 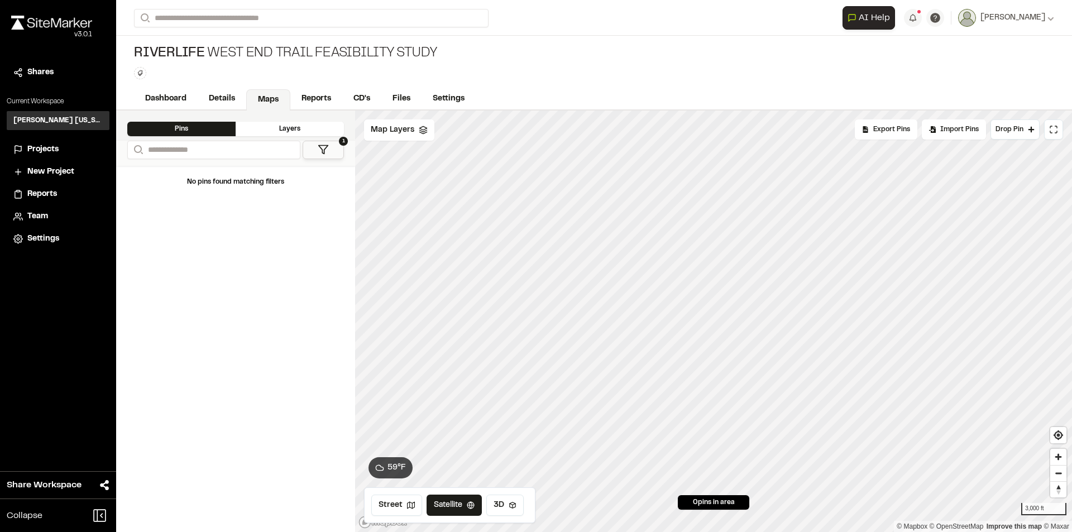 What do you see at coordinates (1059, 490) in the screenshot?
I see `span: Reset bearing to north` at bounding box center [1059, 490].